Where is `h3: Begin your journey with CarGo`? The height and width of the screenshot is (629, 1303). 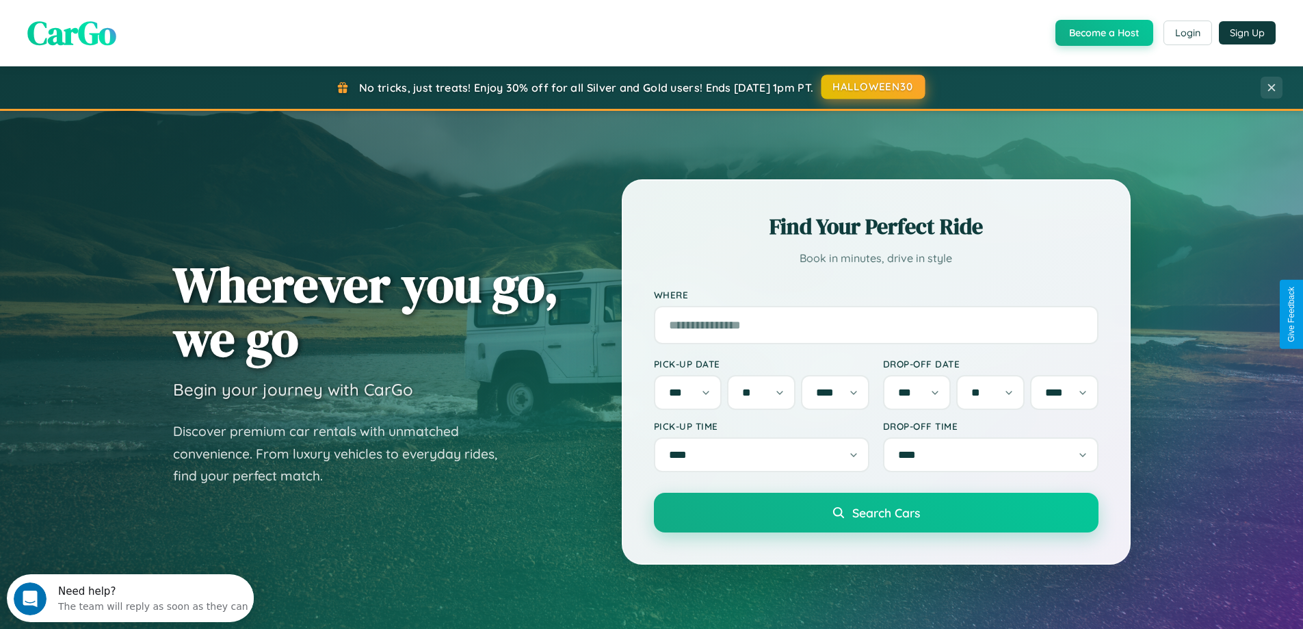
h3: Begin your journey with CarGo is located at coordinates (293, 389).